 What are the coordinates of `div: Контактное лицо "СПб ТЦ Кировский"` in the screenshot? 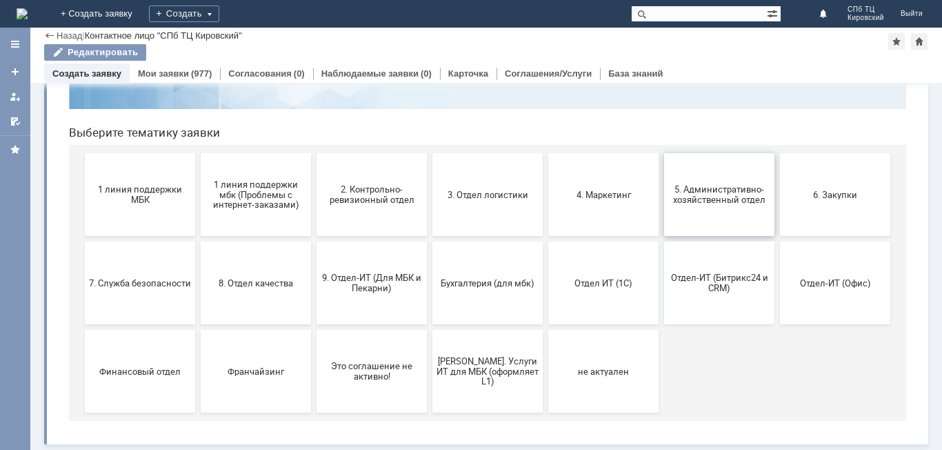 It's located at (163, 35).